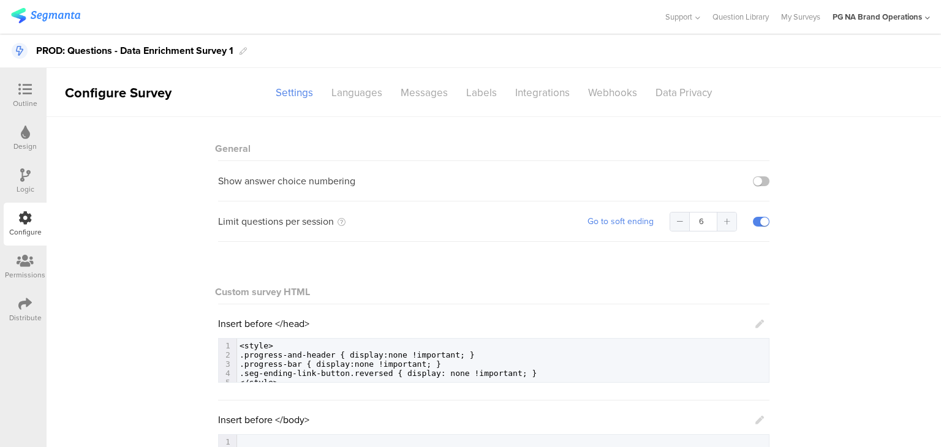  I want to click on div: 2, so click(227, 355).